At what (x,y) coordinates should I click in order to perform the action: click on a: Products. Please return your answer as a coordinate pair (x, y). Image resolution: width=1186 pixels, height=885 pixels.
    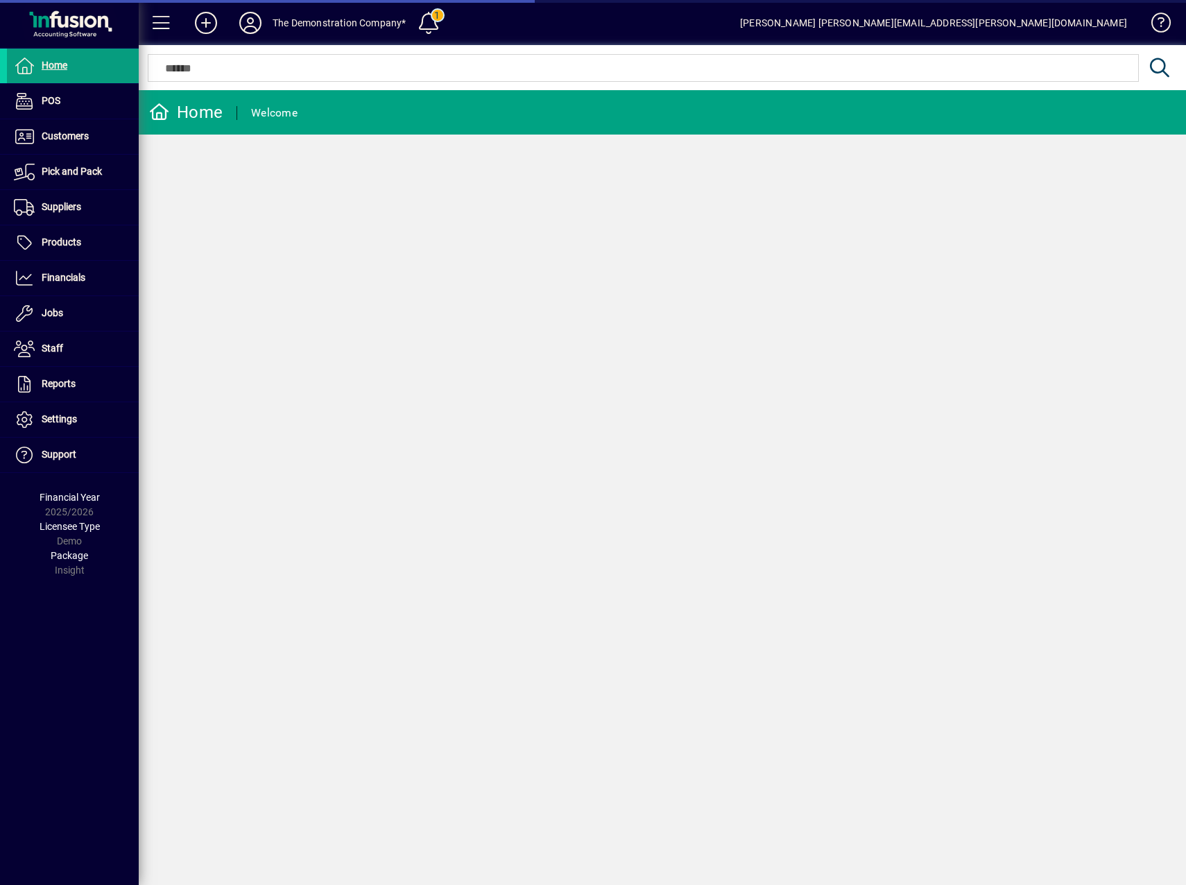
    Looking at the image, I should click on (73, 243).